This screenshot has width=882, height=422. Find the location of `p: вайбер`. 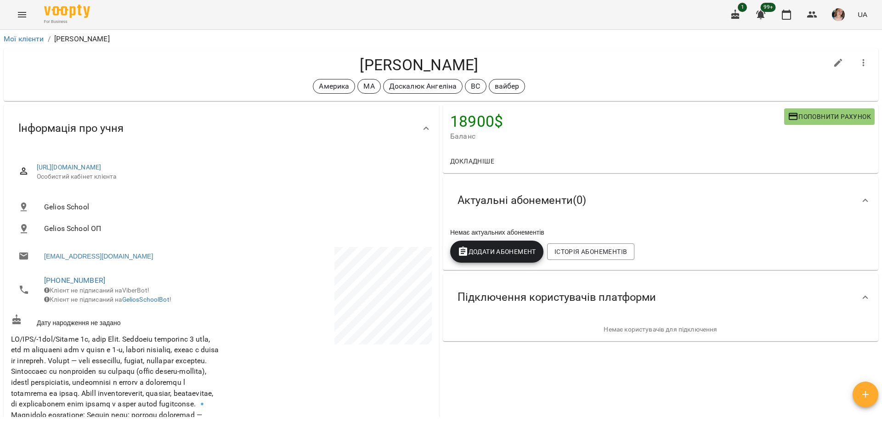

p: вайбер is located at coordinates (507, 86).